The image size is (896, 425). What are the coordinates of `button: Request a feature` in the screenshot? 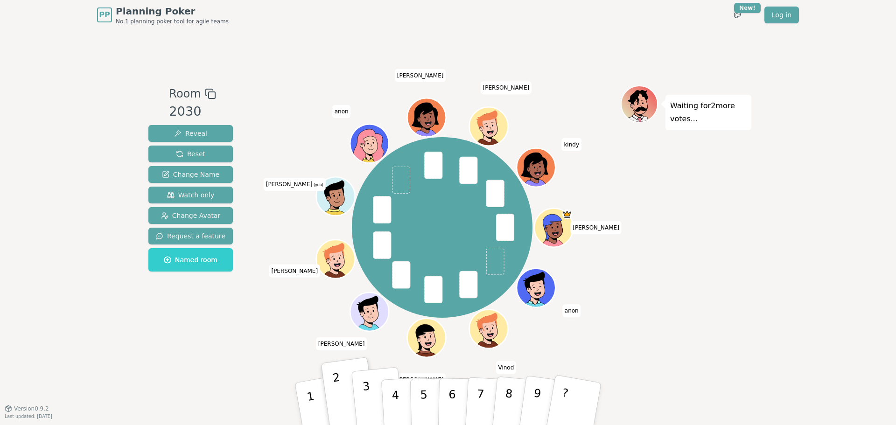 It's located at (190, 236).